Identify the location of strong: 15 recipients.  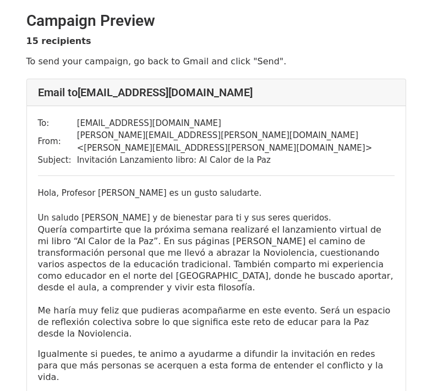
(59, 41).